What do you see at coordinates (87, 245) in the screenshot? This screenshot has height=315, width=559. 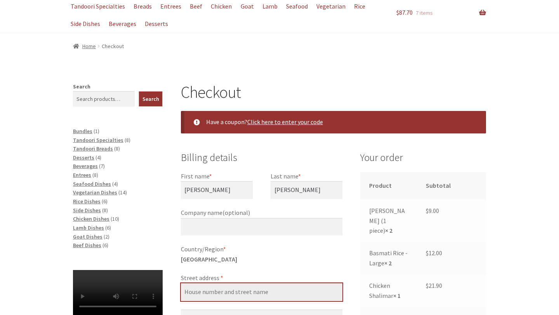 I see `a: Beef Dishes` at bounding box center [87, 245].